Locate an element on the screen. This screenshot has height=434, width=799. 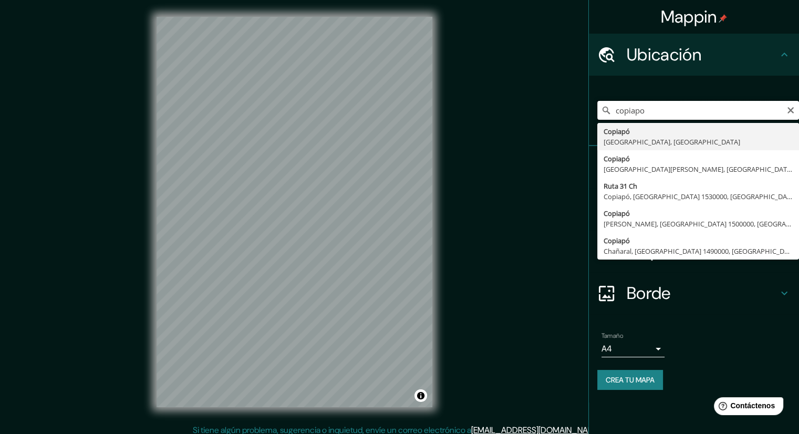
button: Crea tu mapa is located at coordinates (630, 380).